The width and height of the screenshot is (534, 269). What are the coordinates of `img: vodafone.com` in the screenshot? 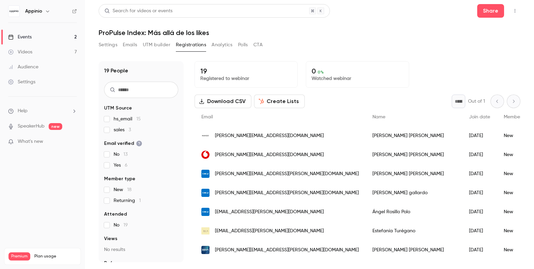 It's located at (205, 155).